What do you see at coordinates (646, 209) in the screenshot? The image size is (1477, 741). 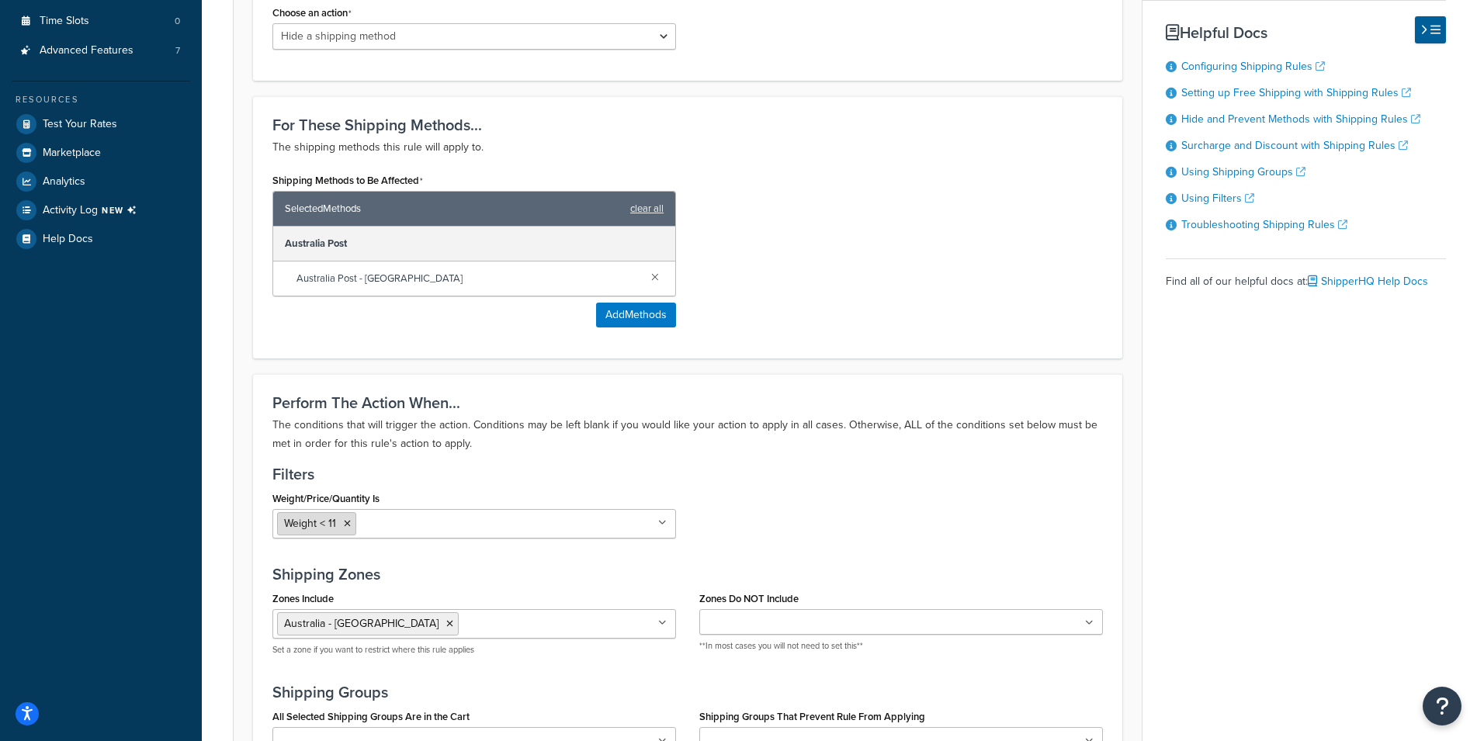 I see `a: clear all` at bounding box center [646, 209].